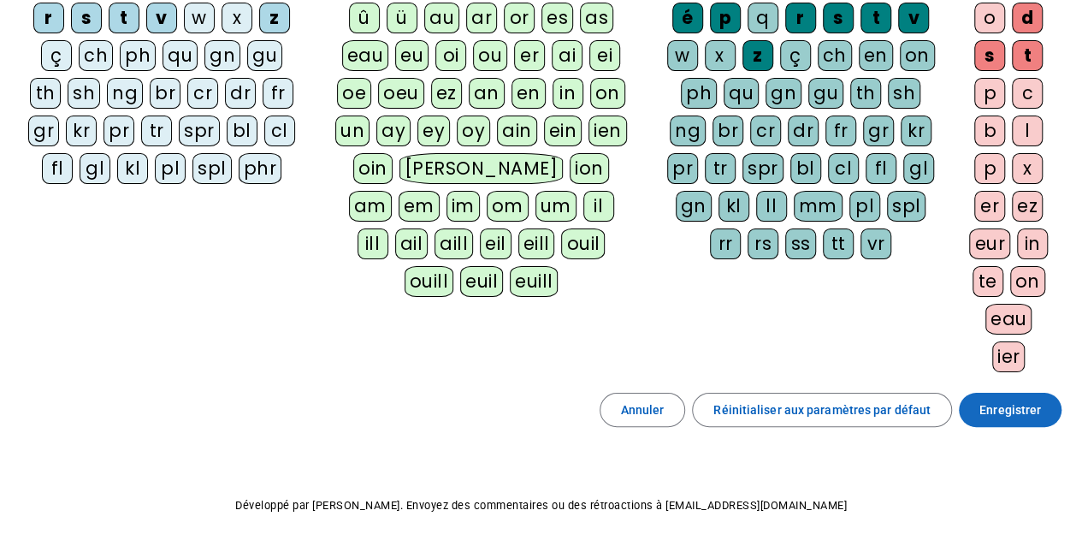 The height and width of the screenshot is (540, 1082). What do you see at coordinates (822, 410) in the screenshot?
I see `button: Réinitialiser aux paramètres par défaut` at bounding box center [822, 410].